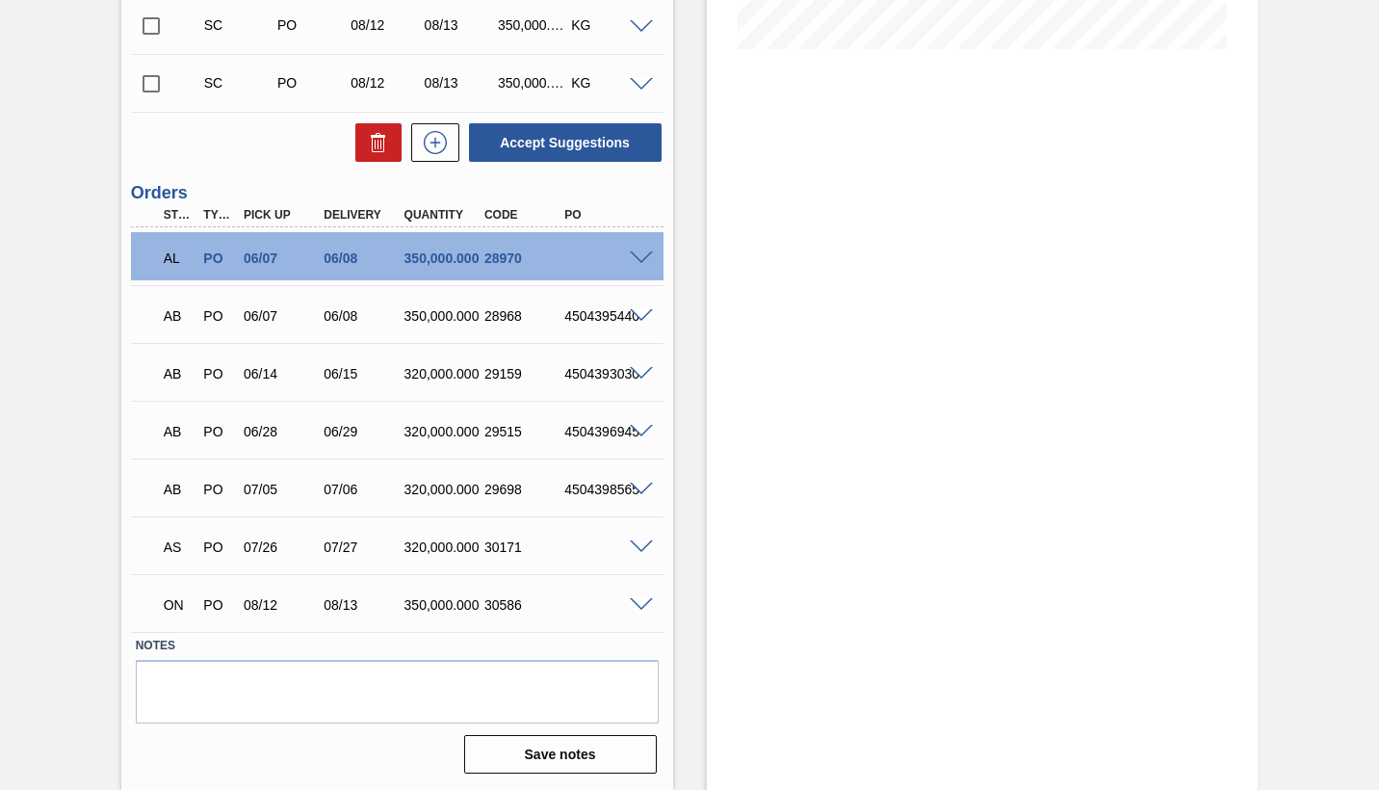 The width and height of the screenshot is (1379, 790). What do you see at coordinates (561, 142) in the screenshot?
I see `div: Accept Suggestions` at bounding box center [561, 142].